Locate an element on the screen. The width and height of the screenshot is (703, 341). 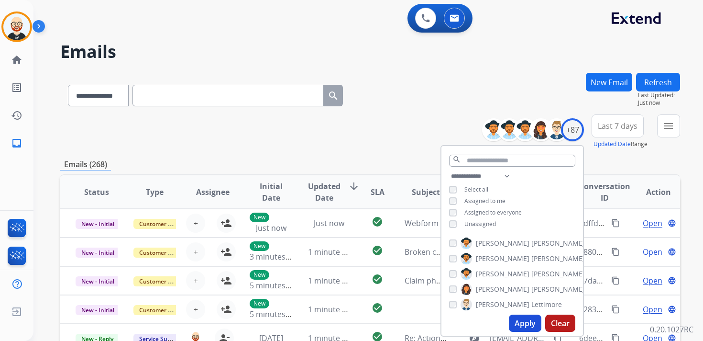
p: 0.20.1027RC is located at coordinates (672, 329).